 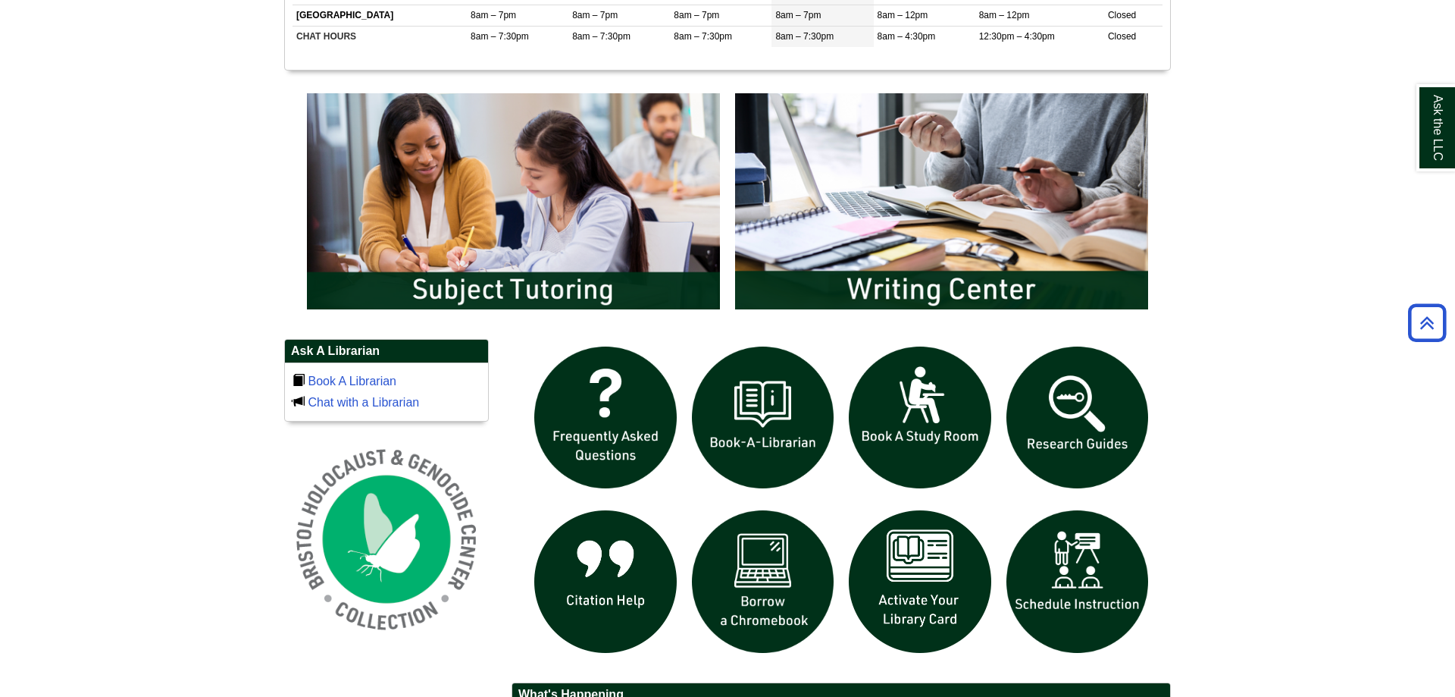 What do you see at coordinates (1078, 581) in the screenshot?
I see `img: For faculty. Schedule Library Instruction icon links to form.` at bounding box center [1078, 581].